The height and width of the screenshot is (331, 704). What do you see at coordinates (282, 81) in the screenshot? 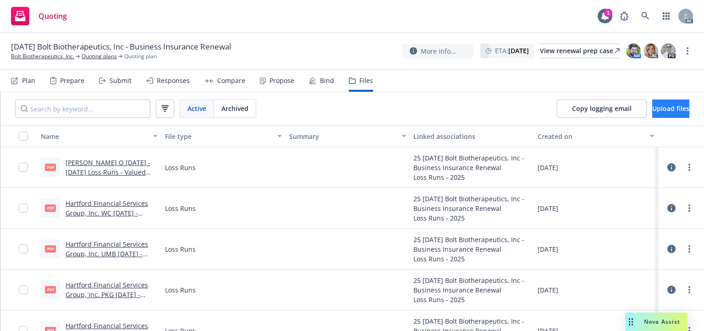
I see `div: Propose` at bounding box center [282, 81].